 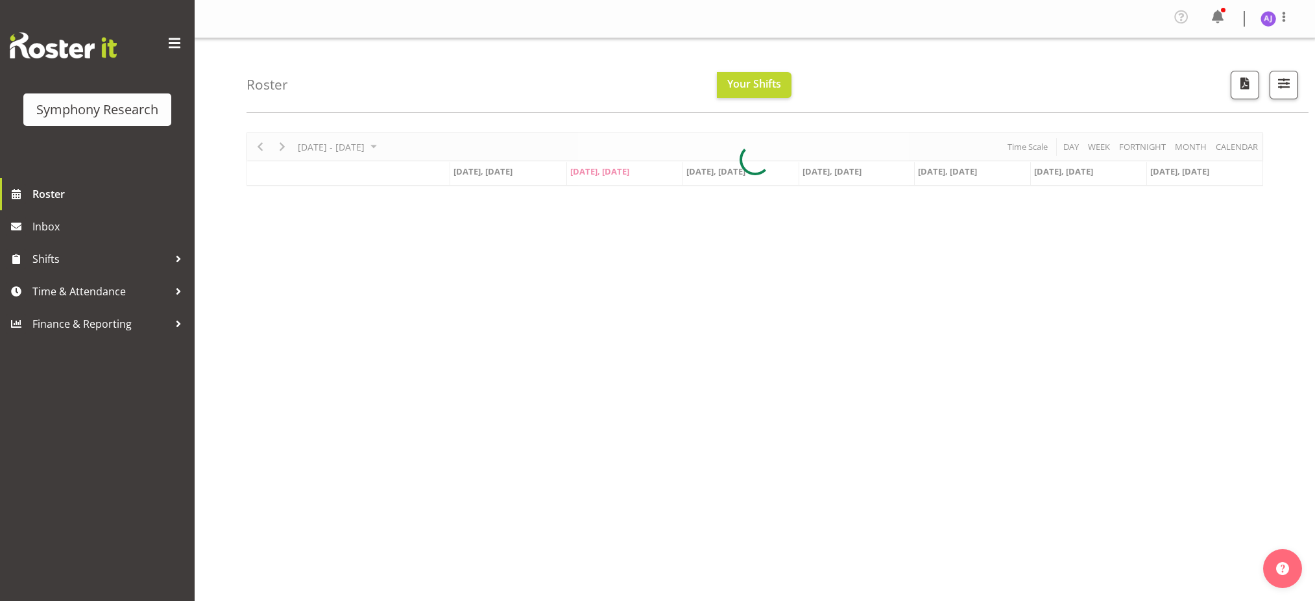 I want to click on h4: Roster, so click(x=267, y=84).